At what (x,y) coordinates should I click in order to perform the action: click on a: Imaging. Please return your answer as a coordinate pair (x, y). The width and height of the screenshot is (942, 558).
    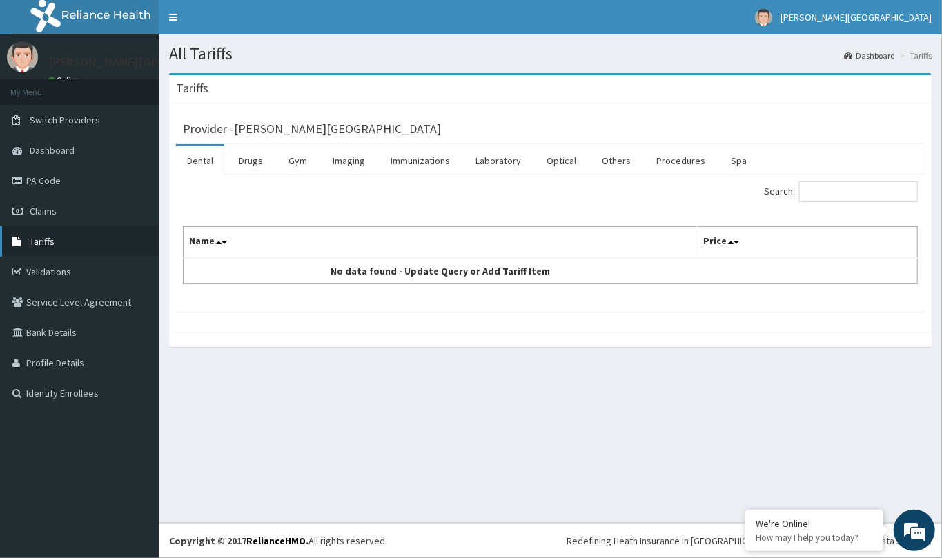
    Looking at the image, I should click on (349, 161).